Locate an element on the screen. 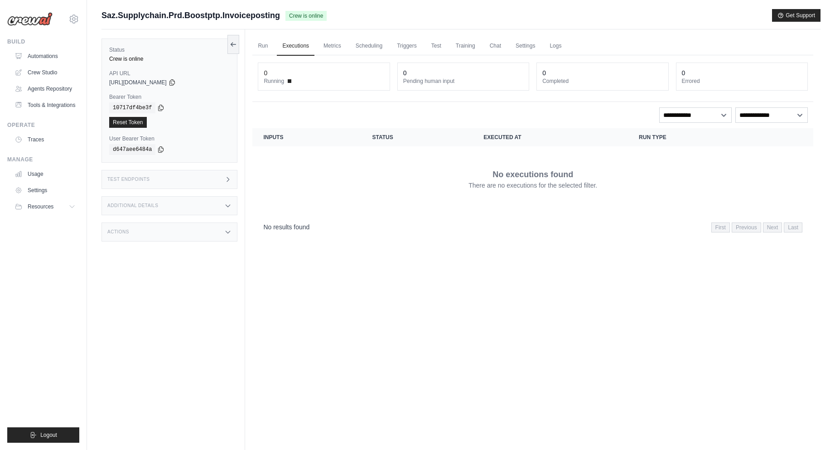 The width and height of the screenshot is (835, 450). h3: Actions is located at coordinates (118, 232).